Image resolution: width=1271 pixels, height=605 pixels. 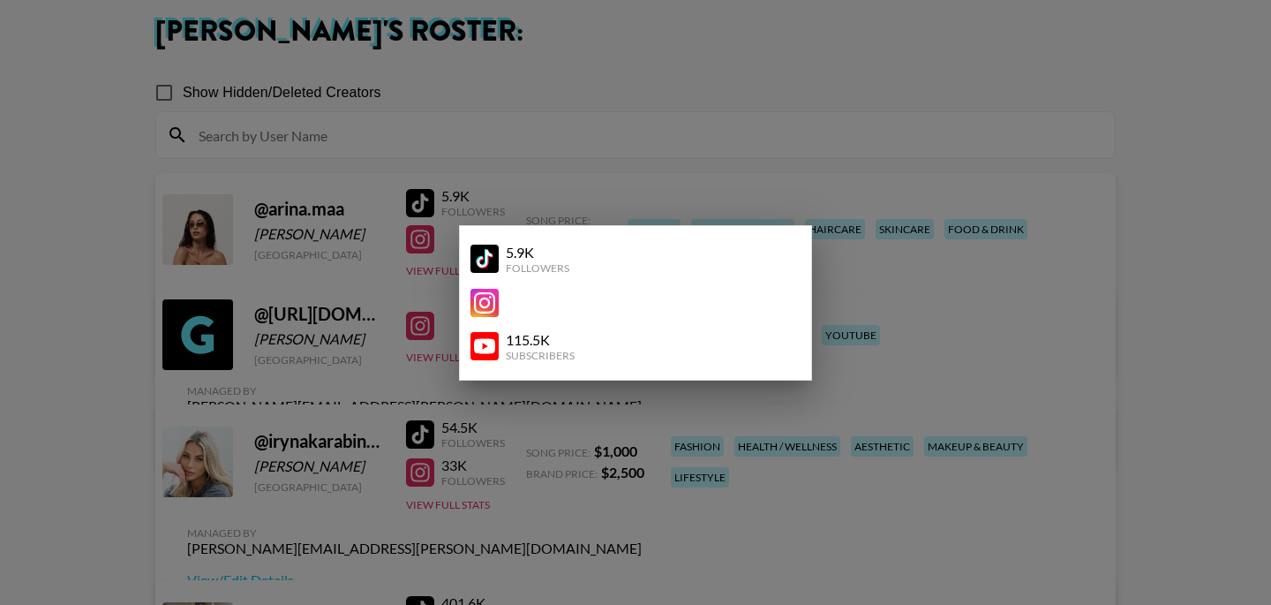 What do you see at coordinates (538, 252) in the screenshot?
I see `div: 5.9K` at bounding box center [538, 252].